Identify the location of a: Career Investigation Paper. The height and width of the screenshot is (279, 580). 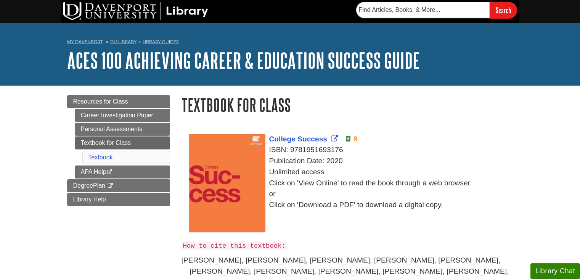
(122, 115).